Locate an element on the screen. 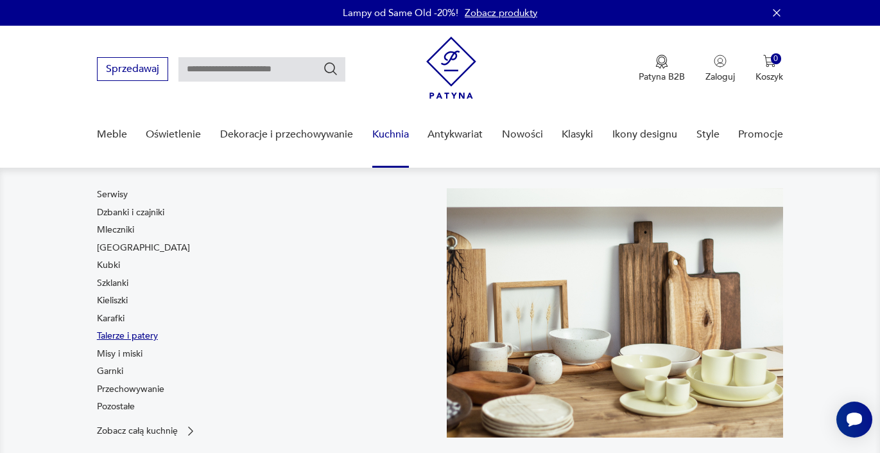 The height and width of the screenshot is (453, 880). p: Koszyk is located at coordinates (769, 76).